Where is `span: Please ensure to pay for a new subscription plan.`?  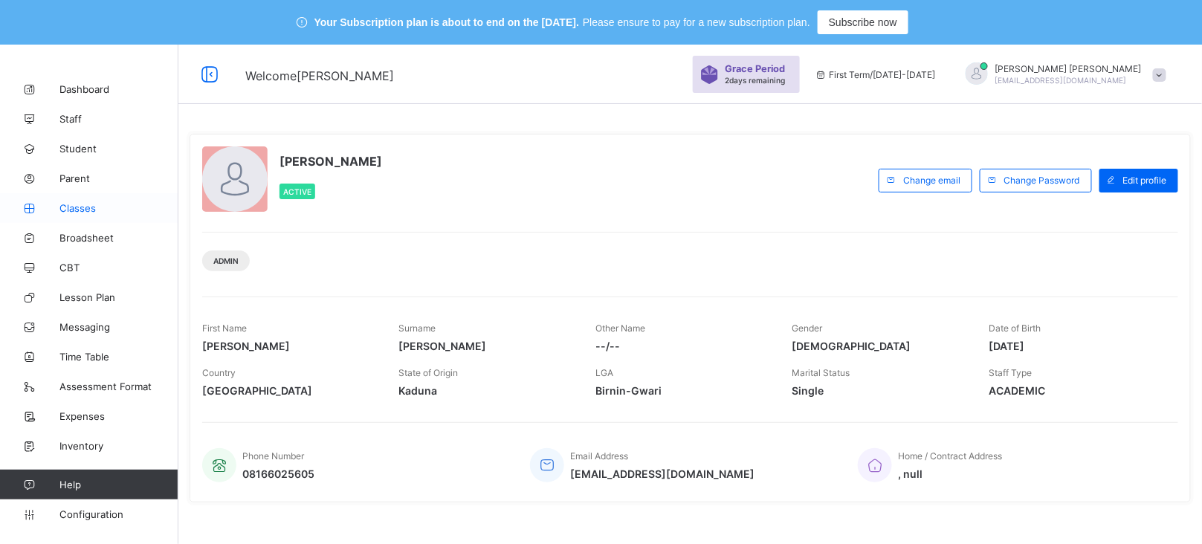
span: Please ensure to pay for a new subscription plan. is located at coordinates (697, 22).